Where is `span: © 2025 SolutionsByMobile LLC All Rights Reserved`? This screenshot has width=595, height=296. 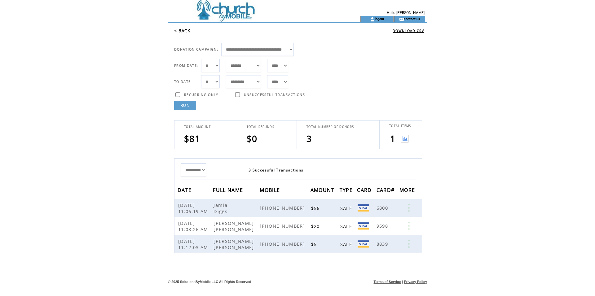
span: © 2025 SolutionsByMobile LLC All Rights Reserved is located at coordinates (210, 281).